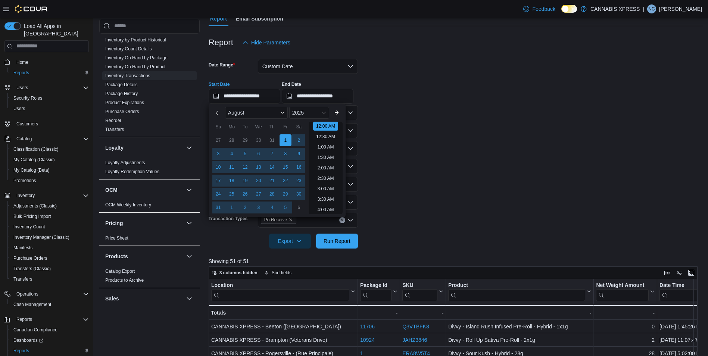  Describe the element at coordinates (235, 273) in the screenshot. I see `button: 3 columns hidden` at that location.